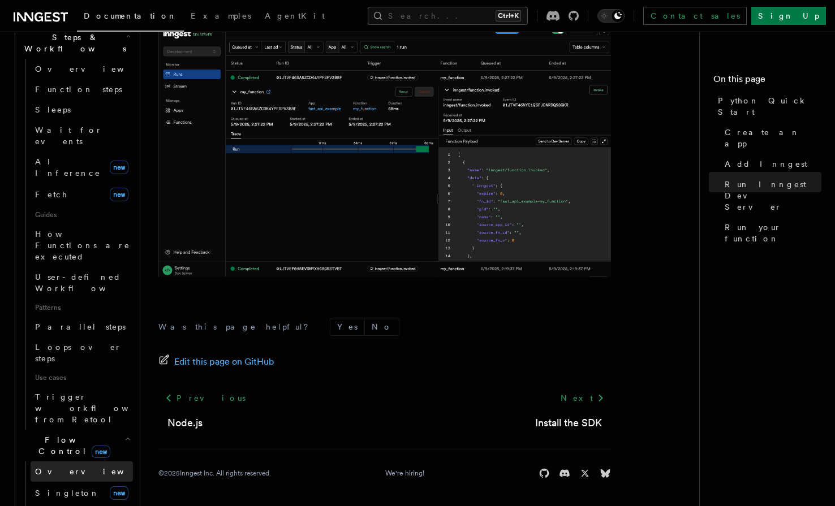  I want to click on p: Was this page helpful?, so click(237, 327).